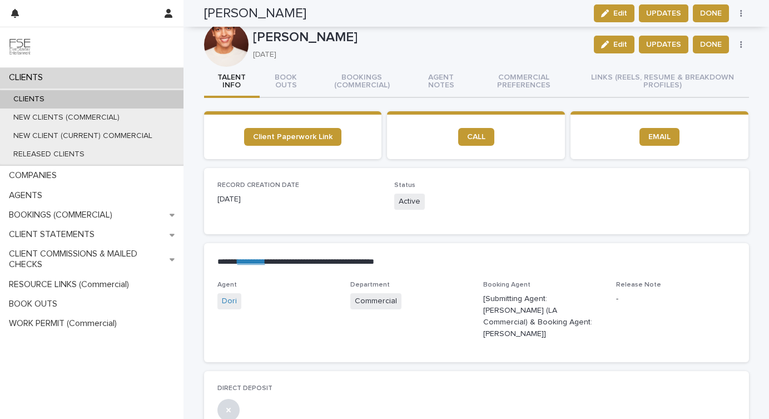 The width and height of the screenshot is (769, 419). I want to click on span: Department, so click(370, 285).